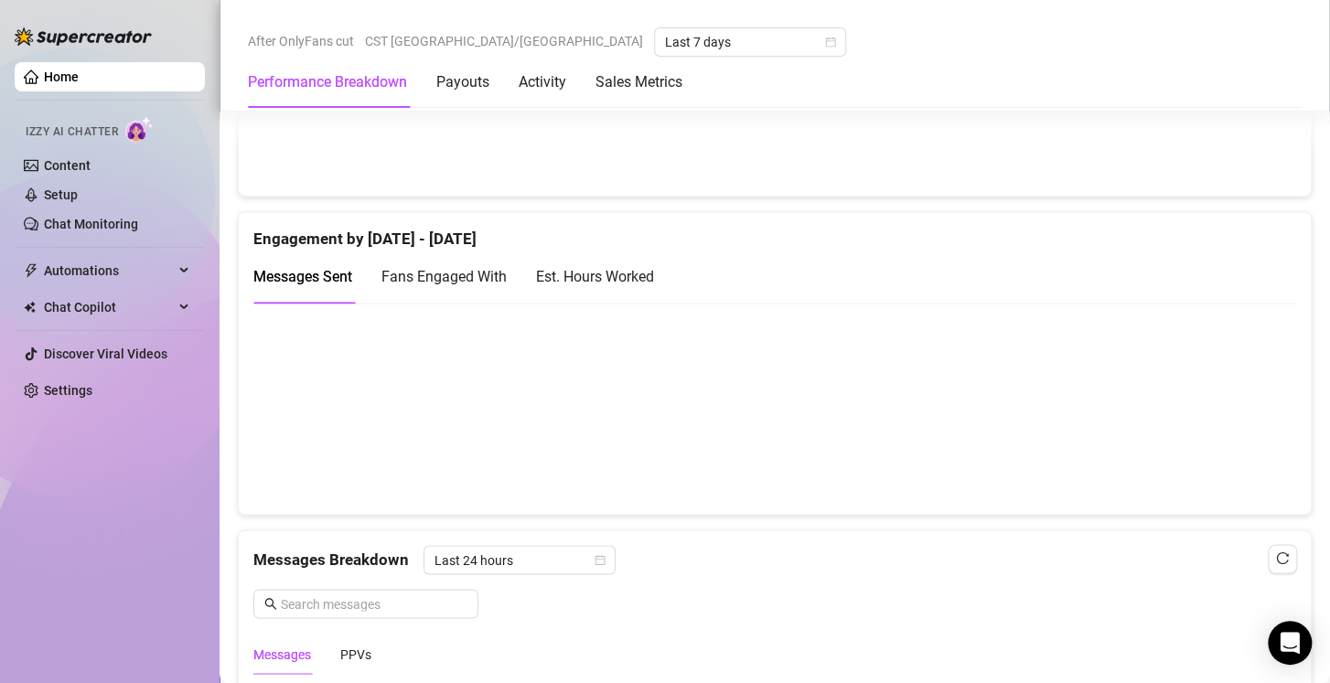 This screenshot has width=1330, height=683. I want to click on div: Sales Metrics, so click(638, 82).